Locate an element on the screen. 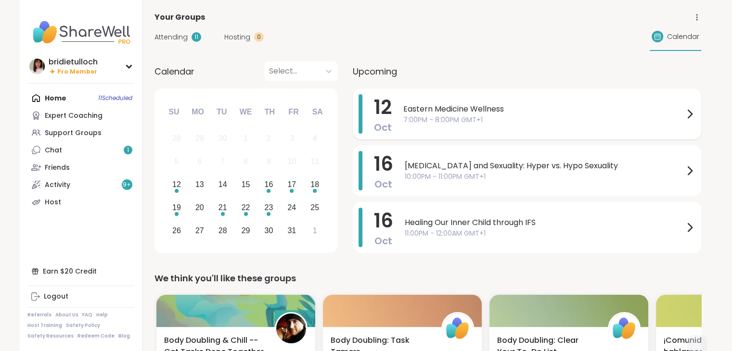 Image resolution: width=732 pixels, height=351 pixels. div: Not available Sunday, September 28th, 2025 is located at coordinates (177, 139).